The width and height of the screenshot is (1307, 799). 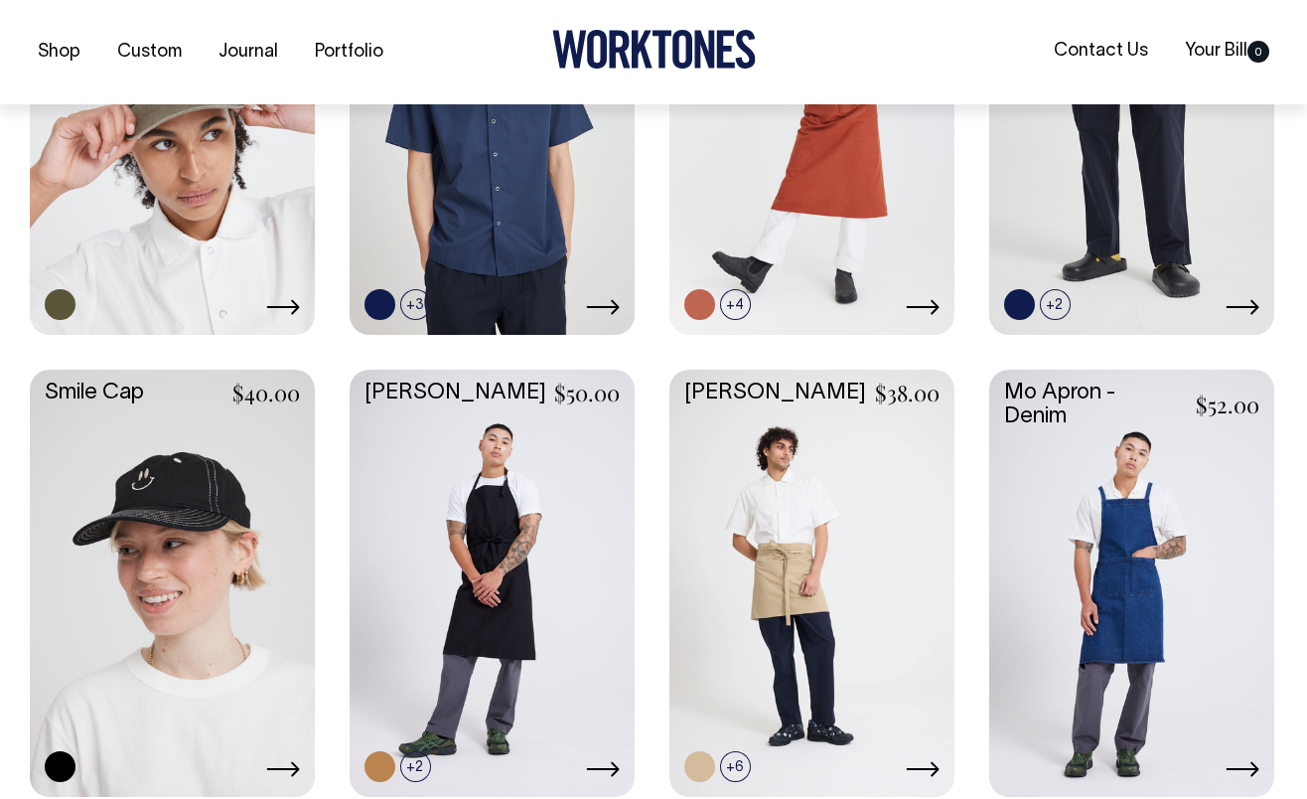 What do you see at coordinates (349, 52) in the screenshot?
I see `a: Portfolio` at bounding box center [349, 52].